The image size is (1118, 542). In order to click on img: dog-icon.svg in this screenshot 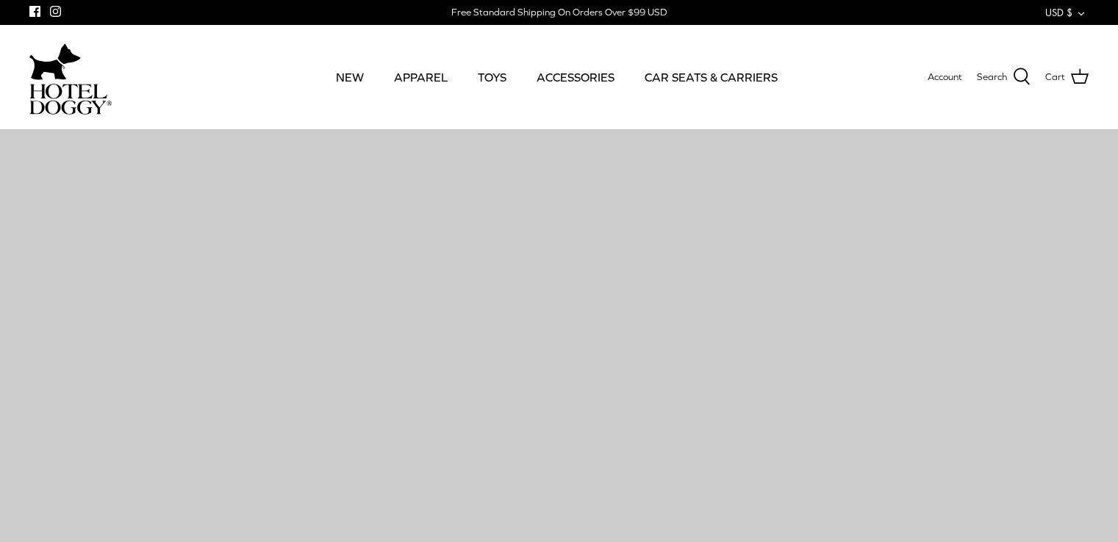, I will do `click(55, 62)`.